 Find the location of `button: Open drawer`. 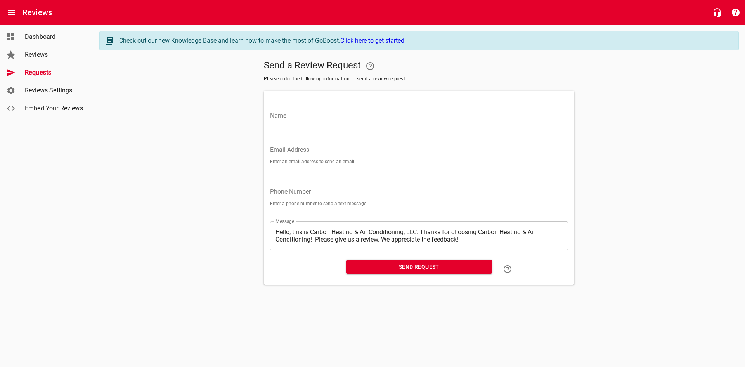

button: Open drawer is located at coordinates (11, 12).